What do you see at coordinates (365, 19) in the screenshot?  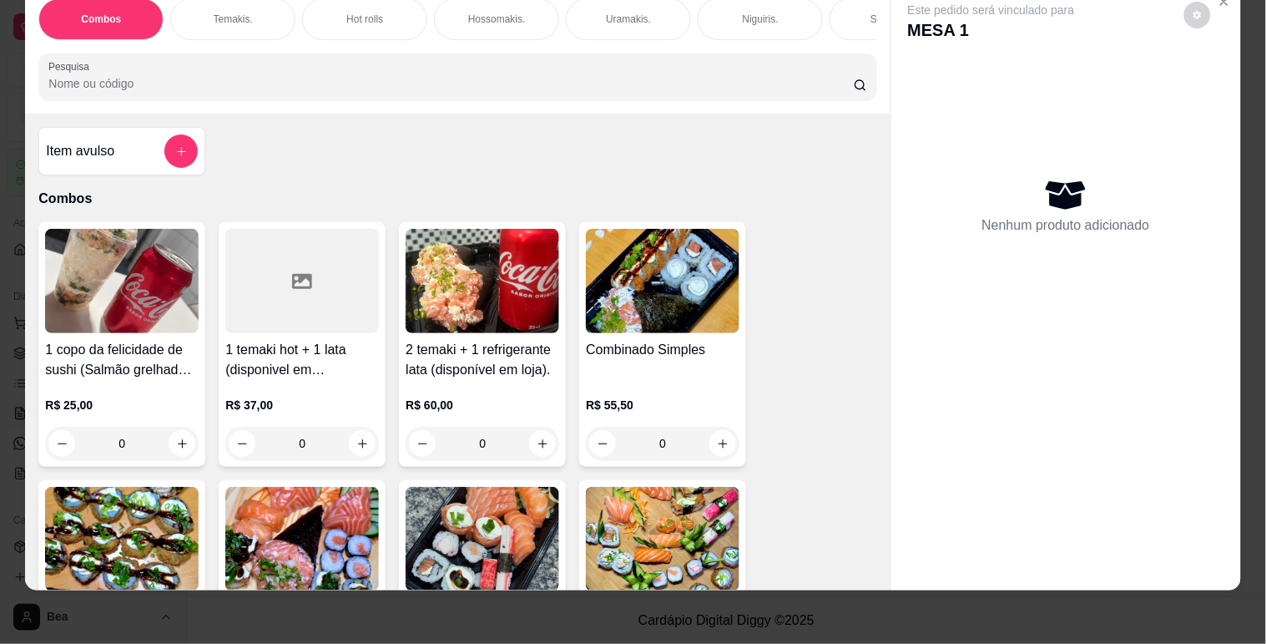 I see `p: Hot rolls` at bounding box center [365, 19].